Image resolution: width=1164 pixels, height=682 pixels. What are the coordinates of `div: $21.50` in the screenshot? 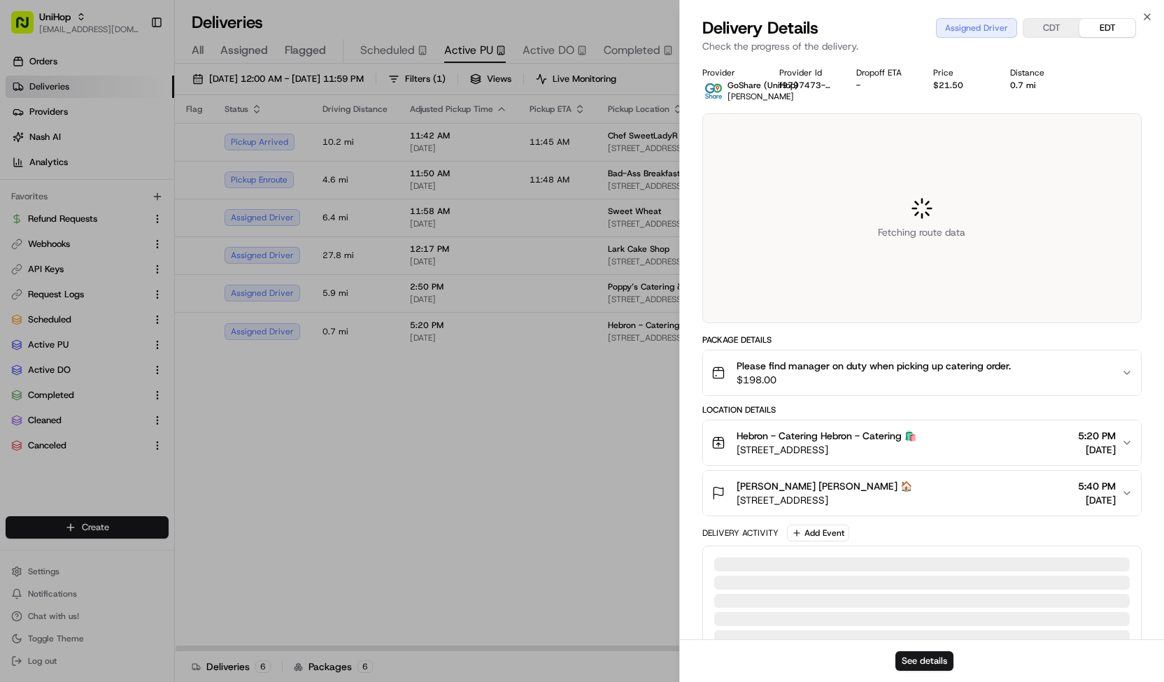 It's located at (961, 85).